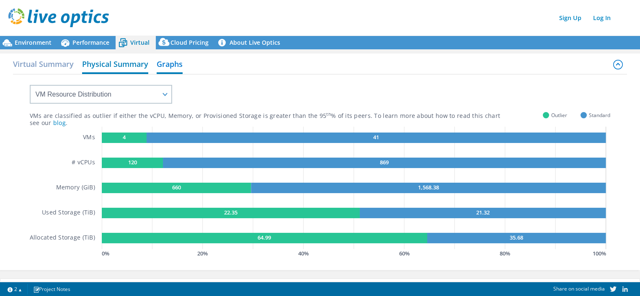 This screenshot has width=640, height=296. Describe the element at coordinates (559, 115) in the screenshot. I see `span: Outlier` at that location.